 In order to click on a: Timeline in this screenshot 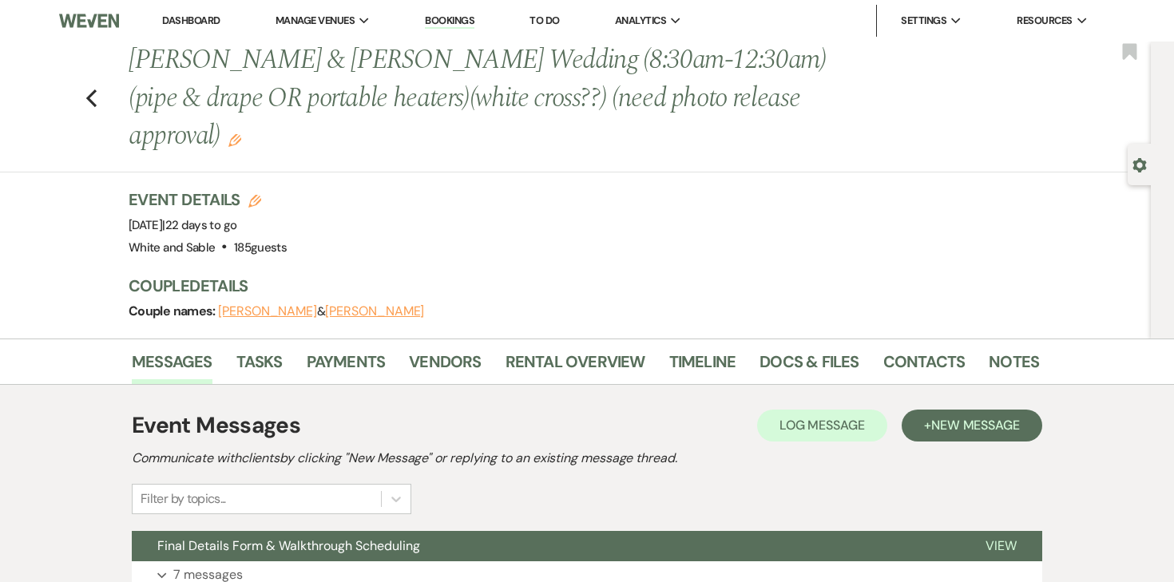, I will do `click(703, 367)`.